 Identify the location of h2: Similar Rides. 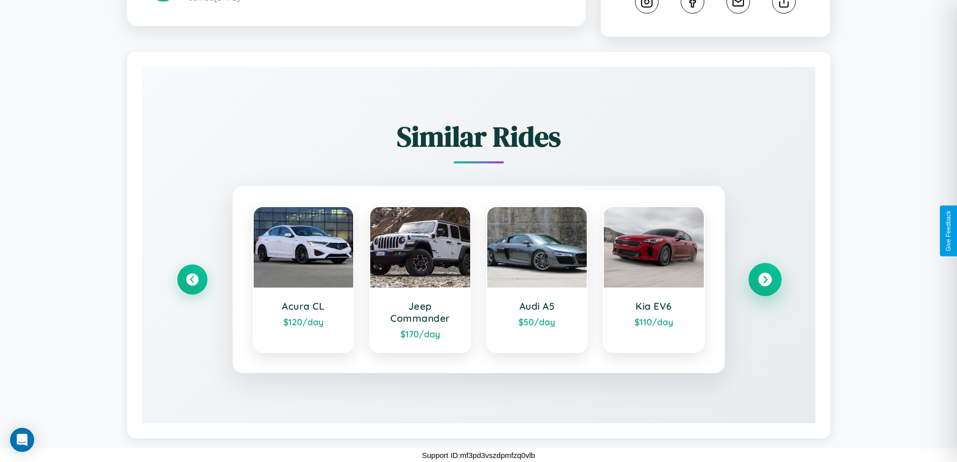
(479, 136).